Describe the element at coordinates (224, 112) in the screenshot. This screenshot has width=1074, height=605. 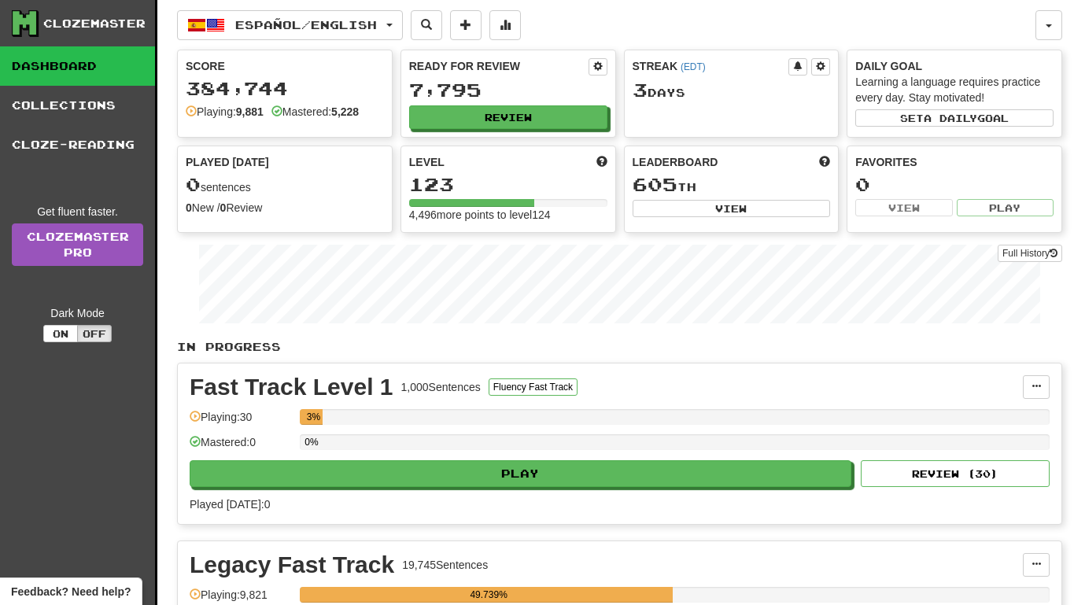
I see `div: Playing:` at that location.